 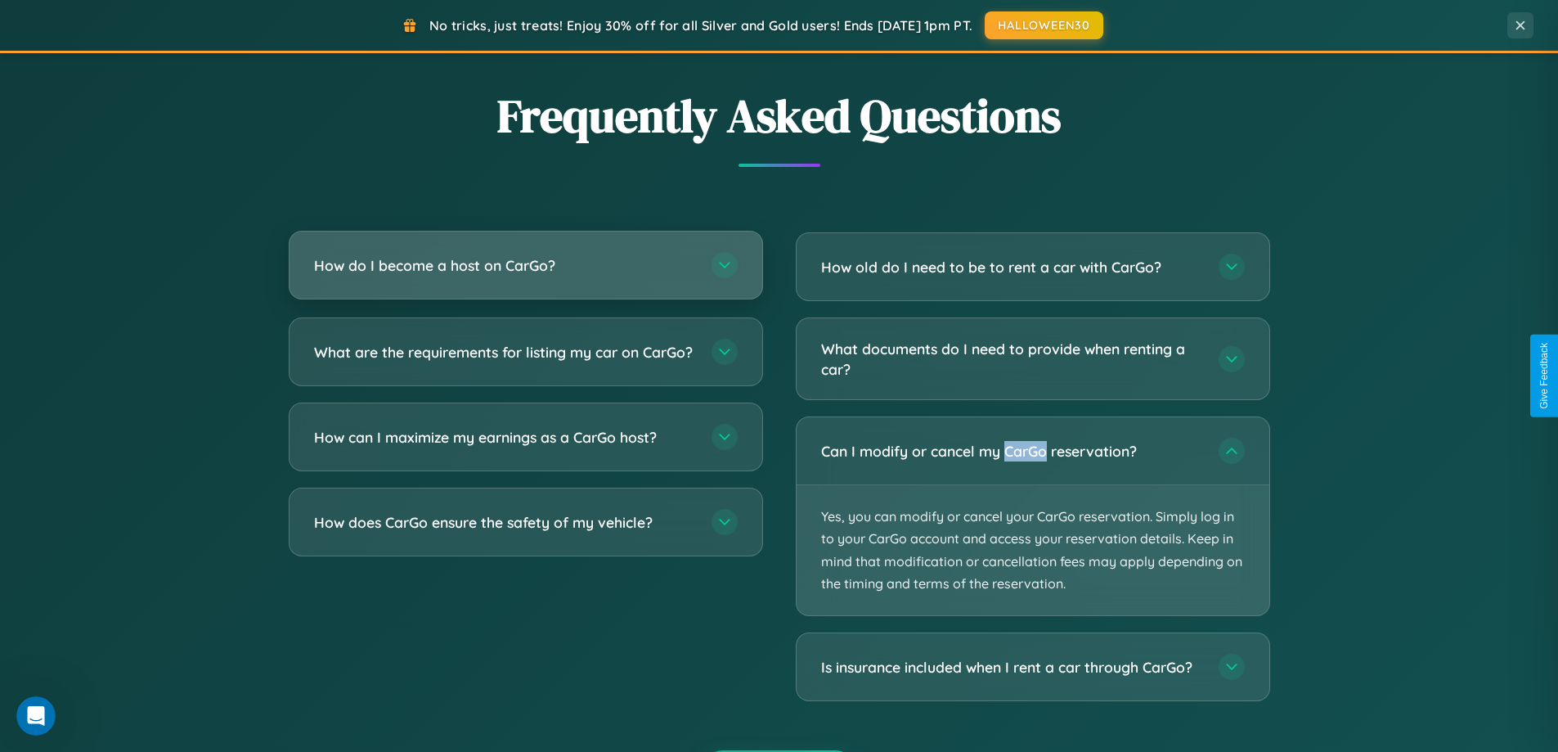 I want to click on h3: Is insurance included when I rent a car through CarGo?, so click(x=1012, y=667).